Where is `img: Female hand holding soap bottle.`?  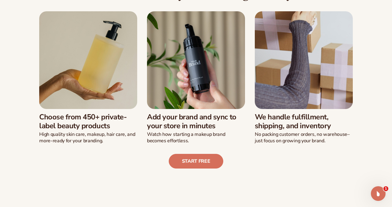
img: Female hand holding soap bottle. is located at coordinates (88, 60).